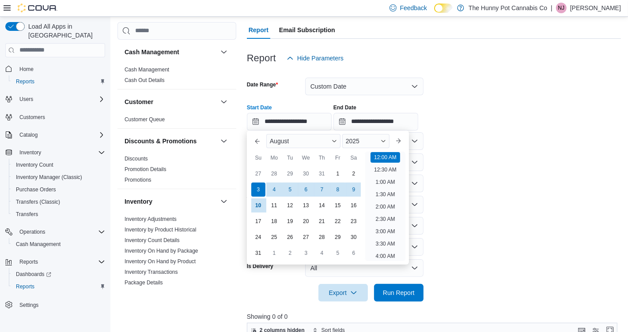 This screenshot has height=332, width=628. I want to click on div: Fr, so click(338, 158).